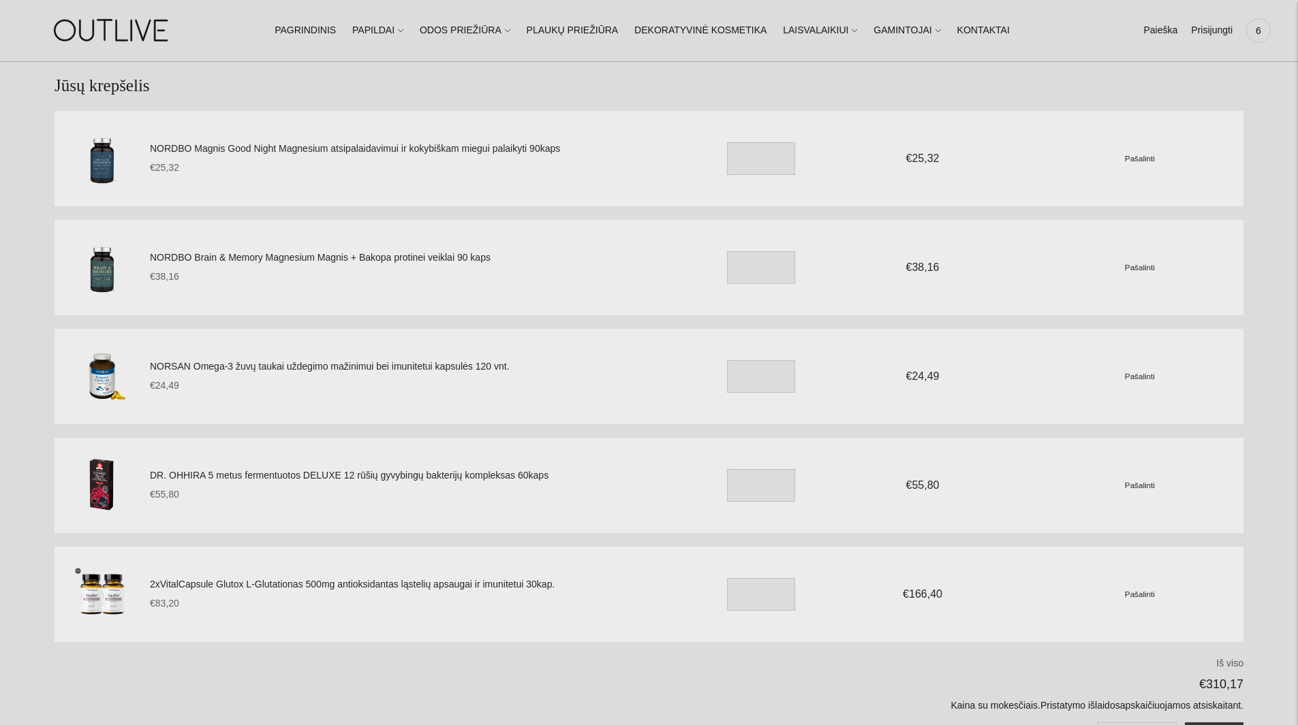 This screenshot has height=725, width=1298. Describe the element at coordinates (305, 31) in the screenshot. I see `a: PAGRINDINIS` at that location.